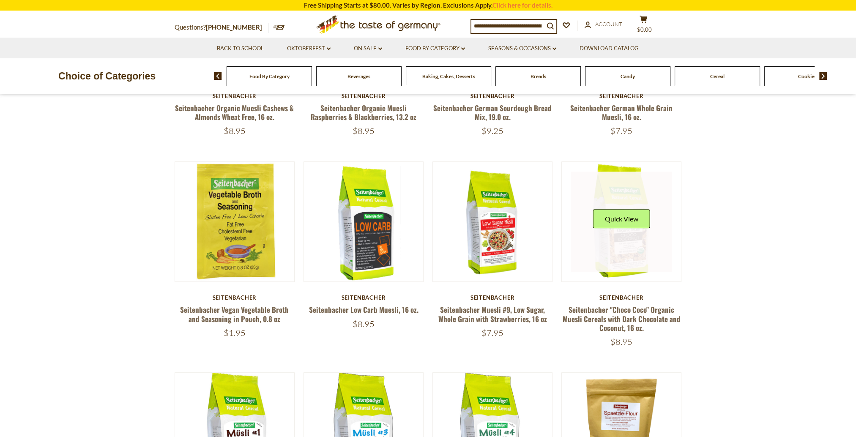  Describe the element at coordinates (609, 24) in the screenshot. I see `span: Account` at that location.